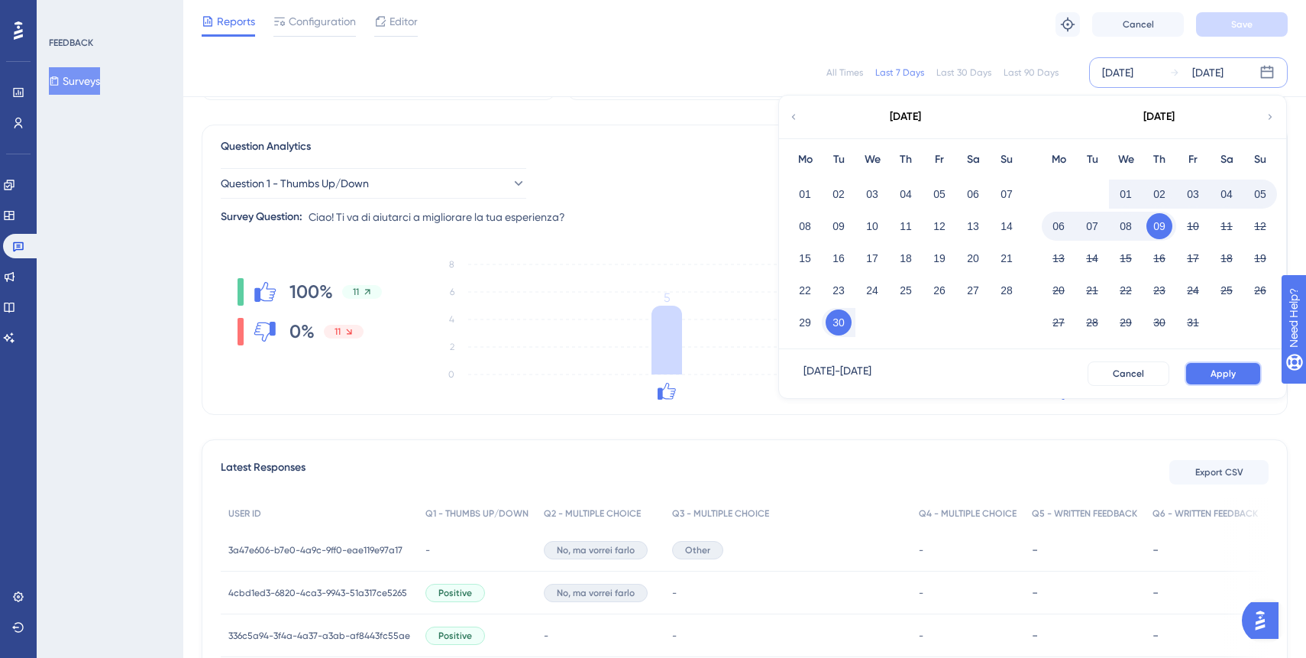  What do you see at coordinates (1085, 513) in the screenshot?
I see `span: Q5 - WRITTEN FEEDBACK` at bounding box center [1085, 513].